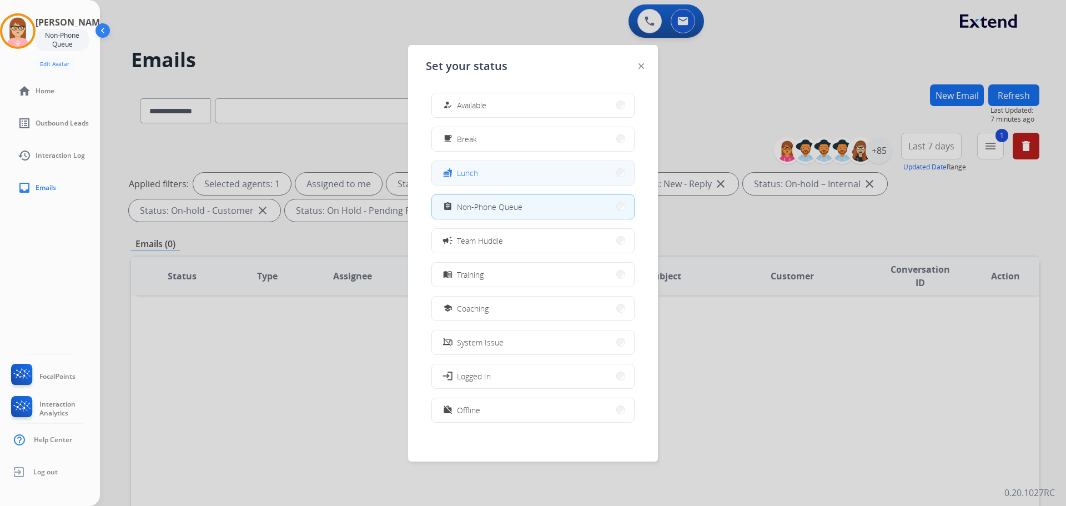 The width and height of the screenshot is (1066, 506). What do you see at coordinates (18, 31) in the screenshot?
I see `img: avatar` at bounding box center [18, 31].